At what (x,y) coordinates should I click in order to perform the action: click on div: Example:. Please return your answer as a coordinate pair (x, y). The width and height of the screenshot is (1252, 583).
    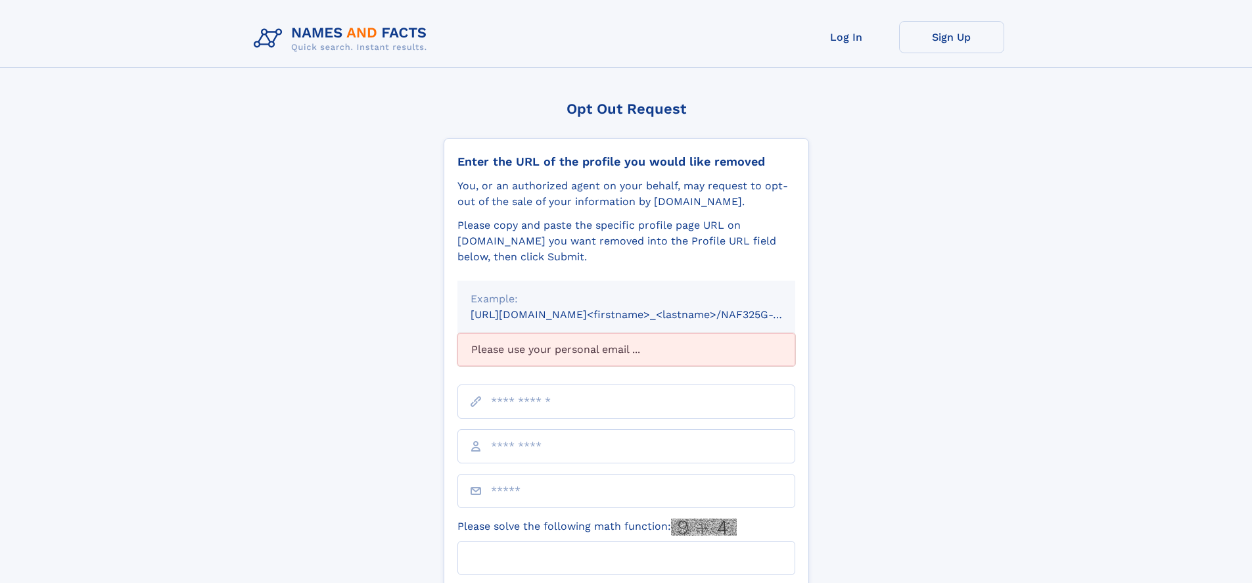
    Looking at the image, I should click on (626, 299).